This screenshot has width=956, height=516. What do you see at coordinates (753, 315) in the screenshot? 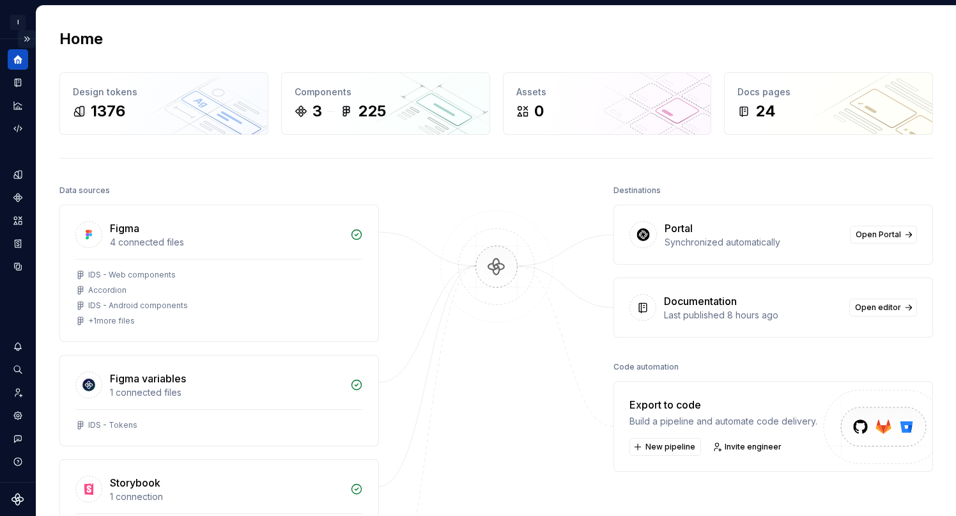
I see `div: Last published 8 hours ago` at bounding box center [753, 315].